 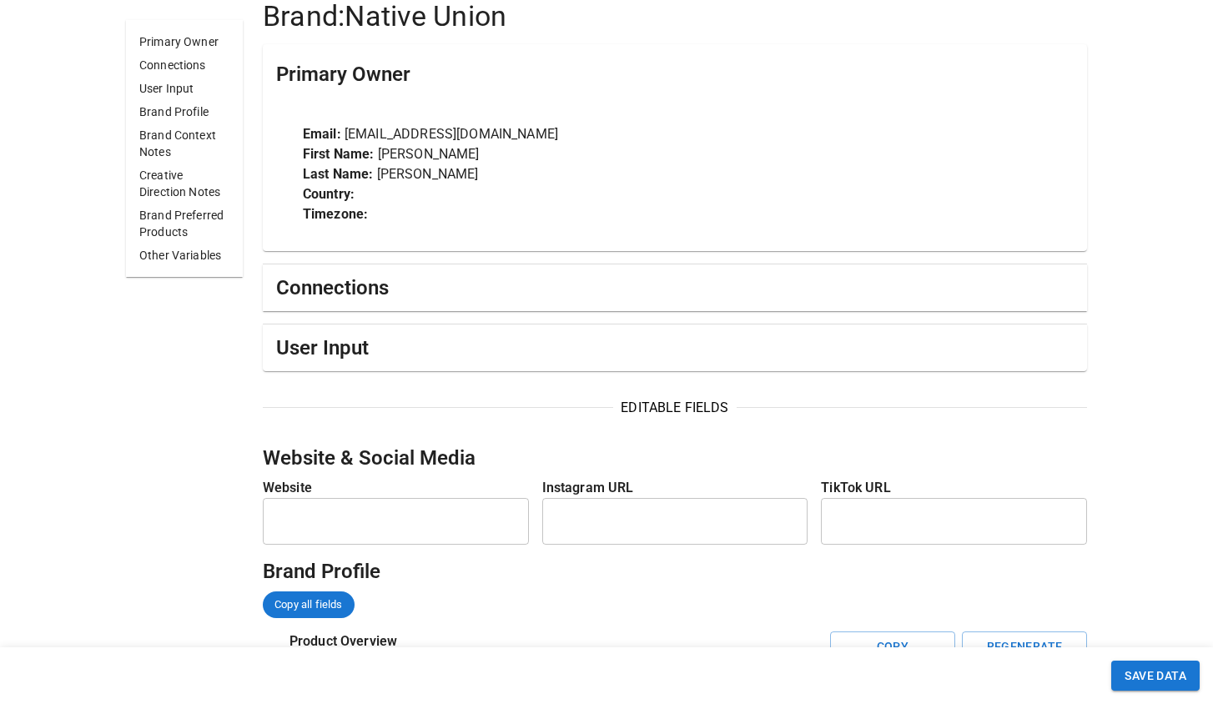 What do you see at coordinates (308, 605) in the screenshot?
I see `span: Copy all fields` at bounding box center [308, 605].